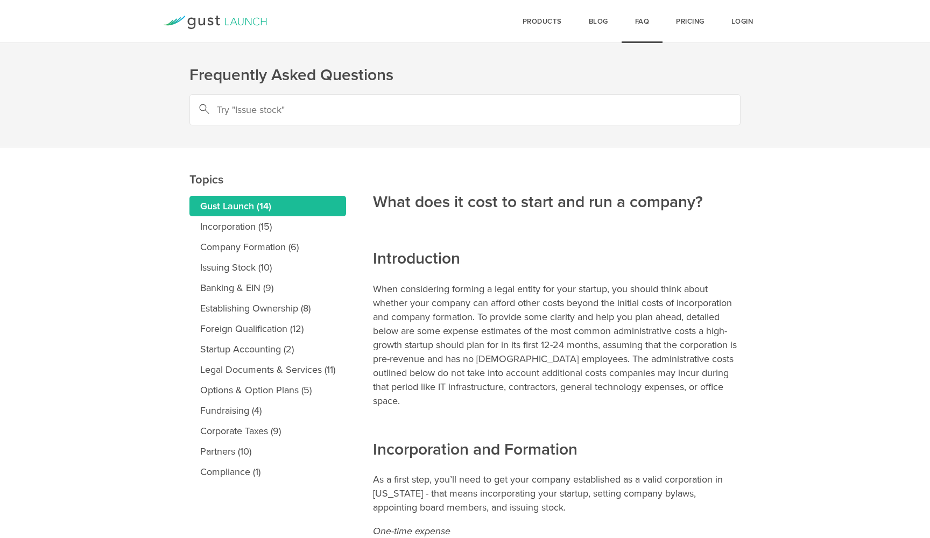 The image size is (930, 538). Describe the element at coordinates (267, 431) in the screenshot. I see `a: Corporate Taxes (9)` at that location.